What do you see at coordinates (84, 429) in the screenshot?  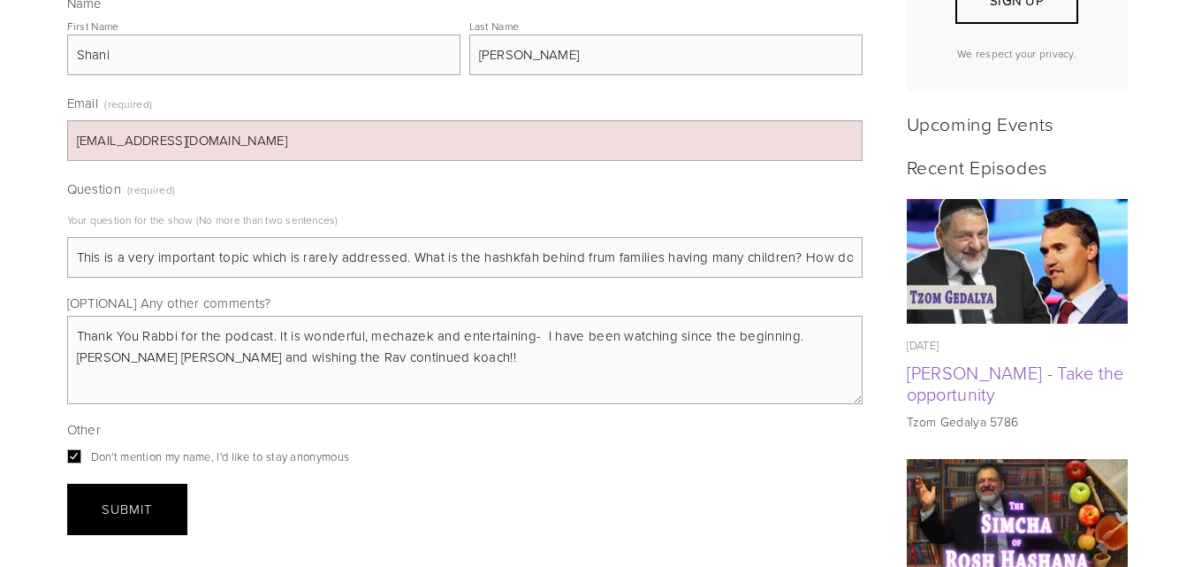 I see `span: Other` at bounding box center [84, 429].